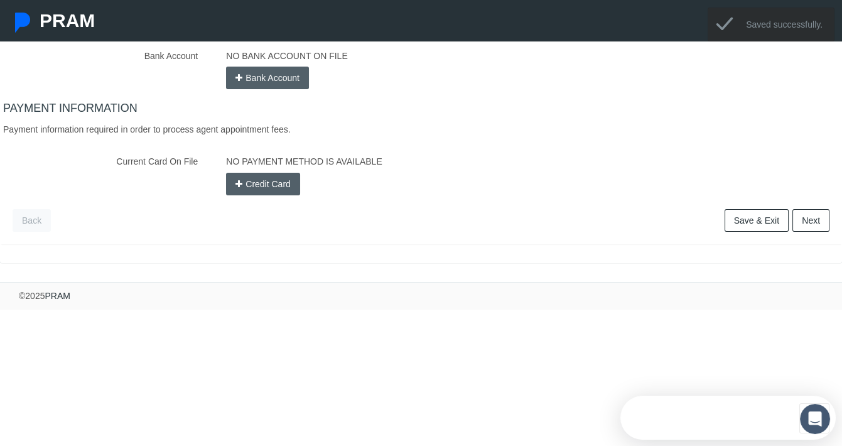  I want to click on a: Next, so click(810, 220).